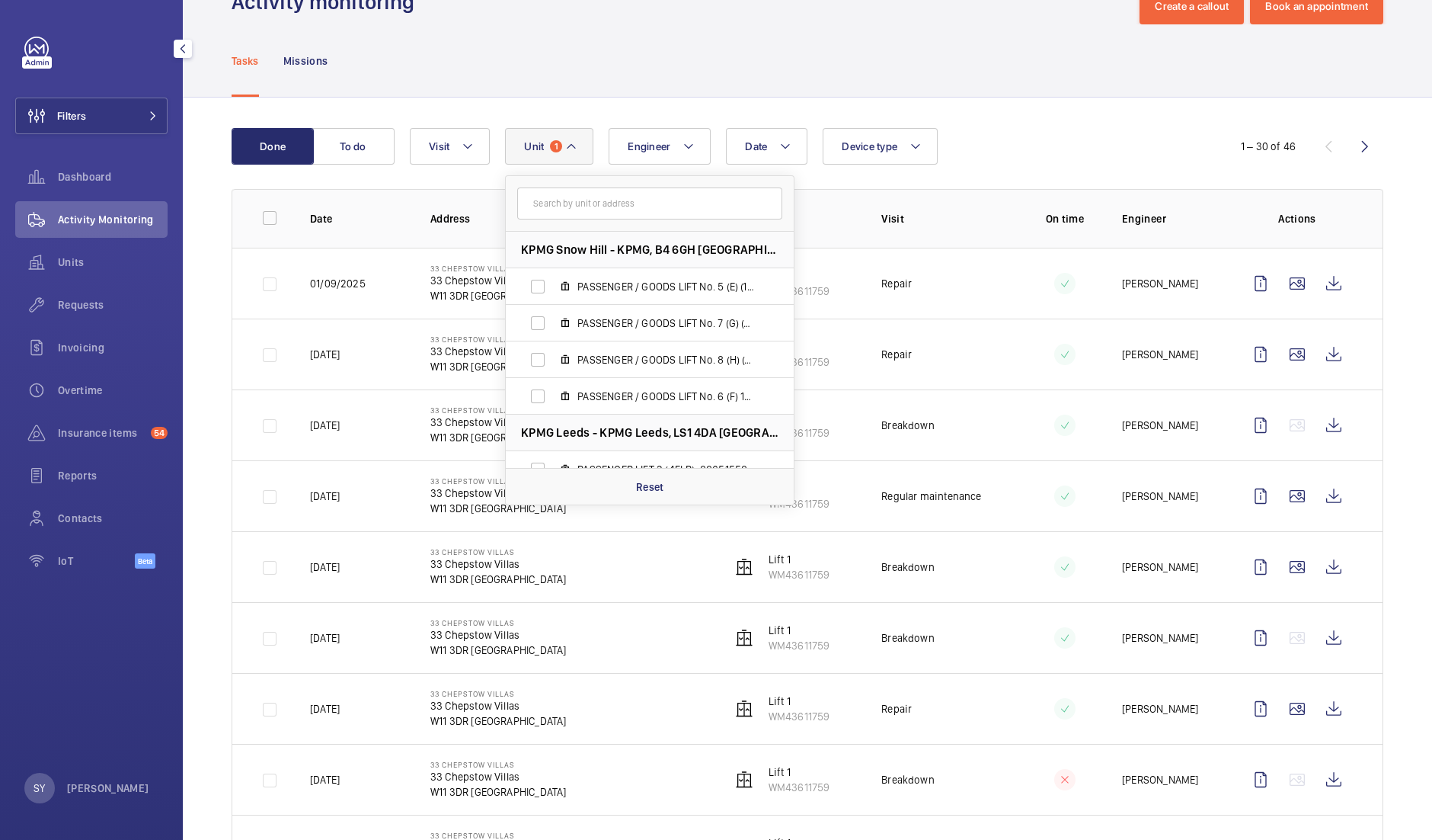 The height and width of the screenshot is (840, 1432). What do you see at coordinates (113, 305) in the screenshot?
I see `span: Requests` at bounding box center [113, 305].